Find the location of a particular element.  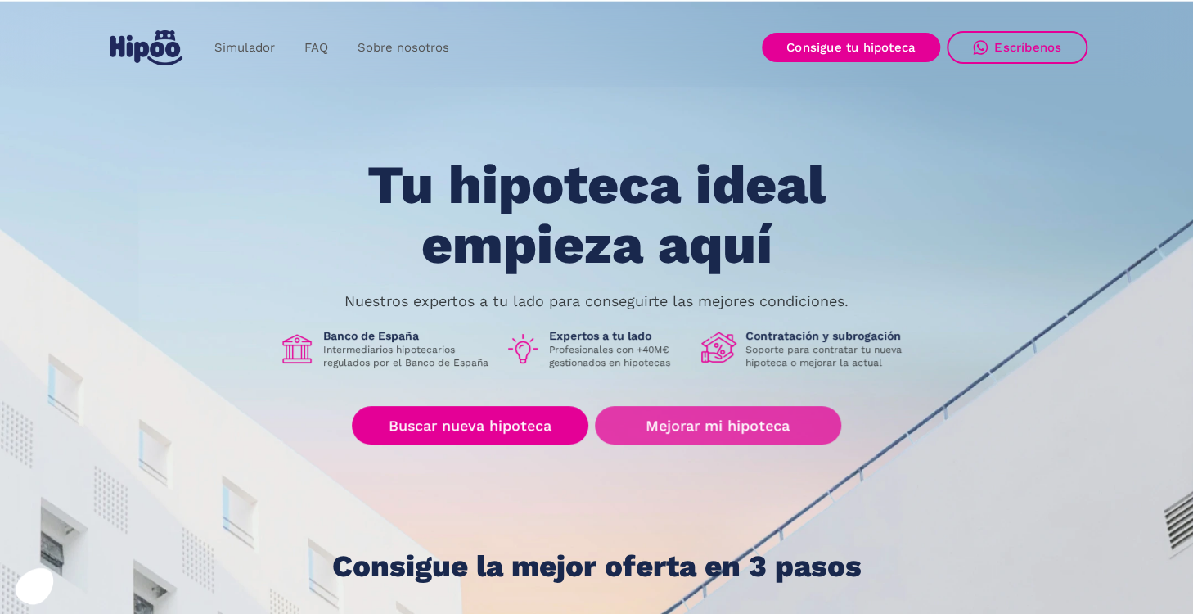

a: FAQ is located at coordinates (315, 47).